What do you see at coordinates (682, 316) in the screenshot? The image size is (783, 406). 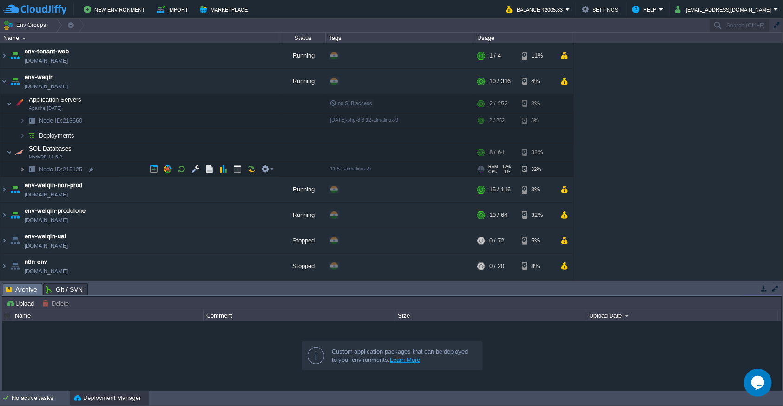 I see `div: Upload Date` at bounding box center [682, 316].